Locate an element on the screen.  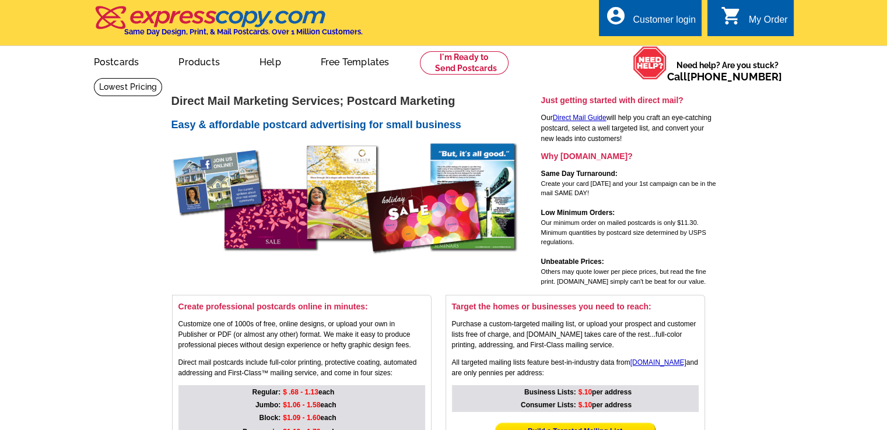
h3: Just getting started with direct mail? is located at coordinates (629, 100).